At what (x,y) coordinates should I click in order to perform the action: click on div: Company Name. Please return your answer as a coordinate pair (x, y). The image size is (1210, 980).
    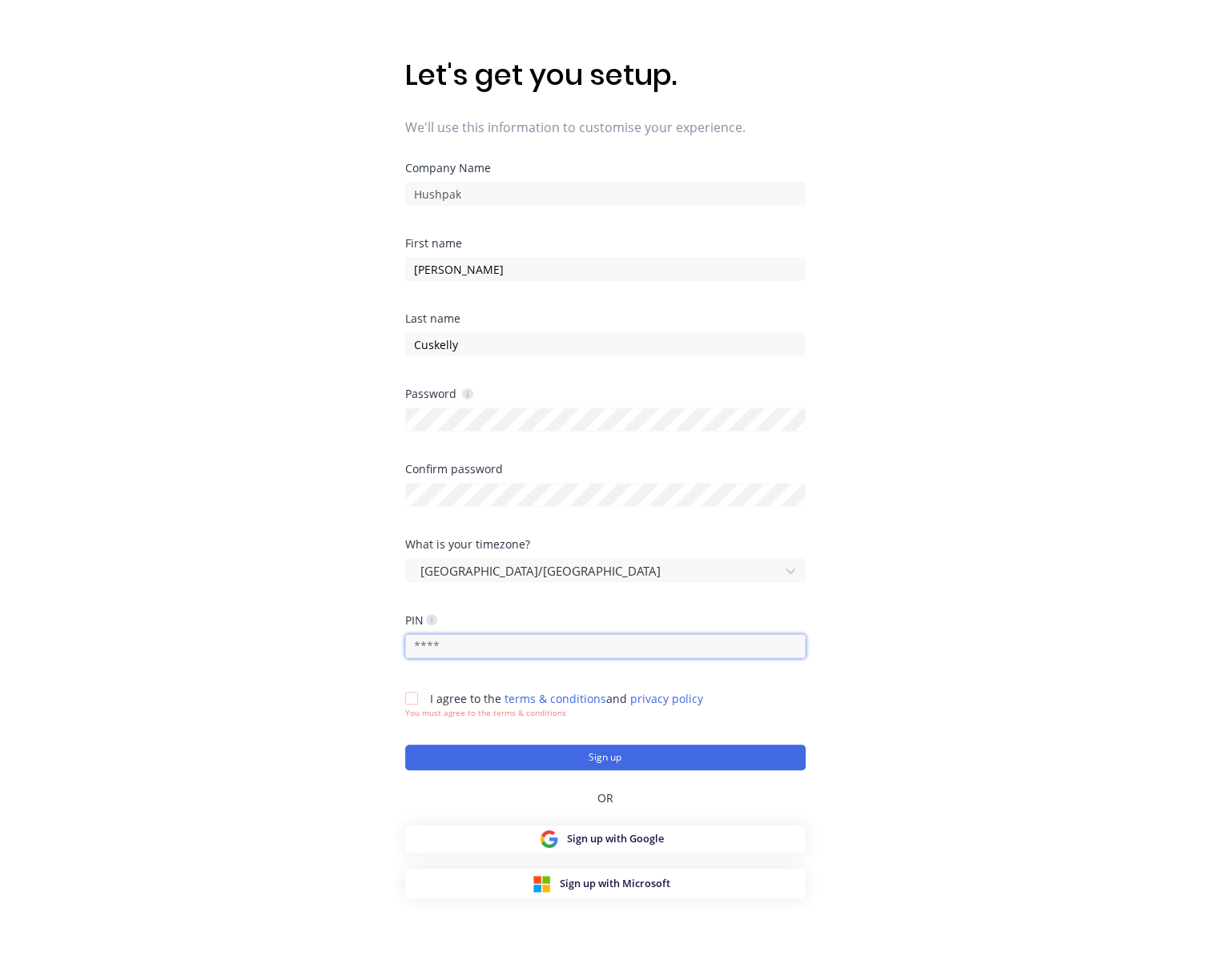
    Looking at the image, I should click on (605, 168).